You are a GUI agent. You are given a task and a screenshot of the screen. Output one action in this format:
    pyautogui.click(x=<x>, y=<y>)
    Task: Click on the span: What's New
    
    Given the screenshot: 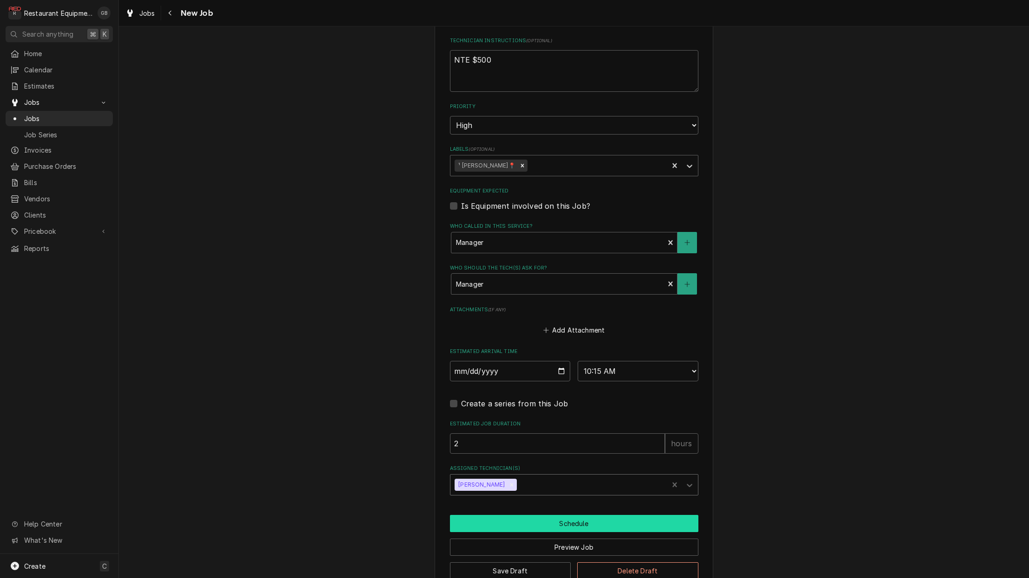 What is the action you would take?
    pyautogui.click(x=65, y=540)
    